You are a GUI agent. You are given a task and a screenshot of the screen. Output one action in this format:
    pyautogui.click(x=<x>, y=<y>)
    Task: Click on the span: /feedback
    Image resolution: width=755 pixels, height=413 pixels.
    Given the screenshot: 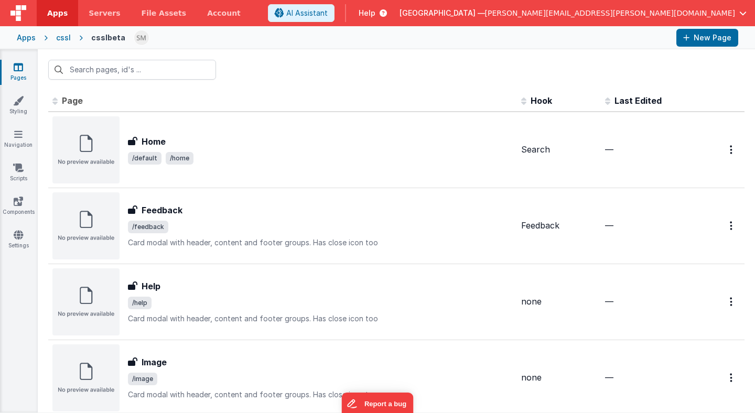 What is the action you would take?
    pyautogui.click(x=148, y=227)
    